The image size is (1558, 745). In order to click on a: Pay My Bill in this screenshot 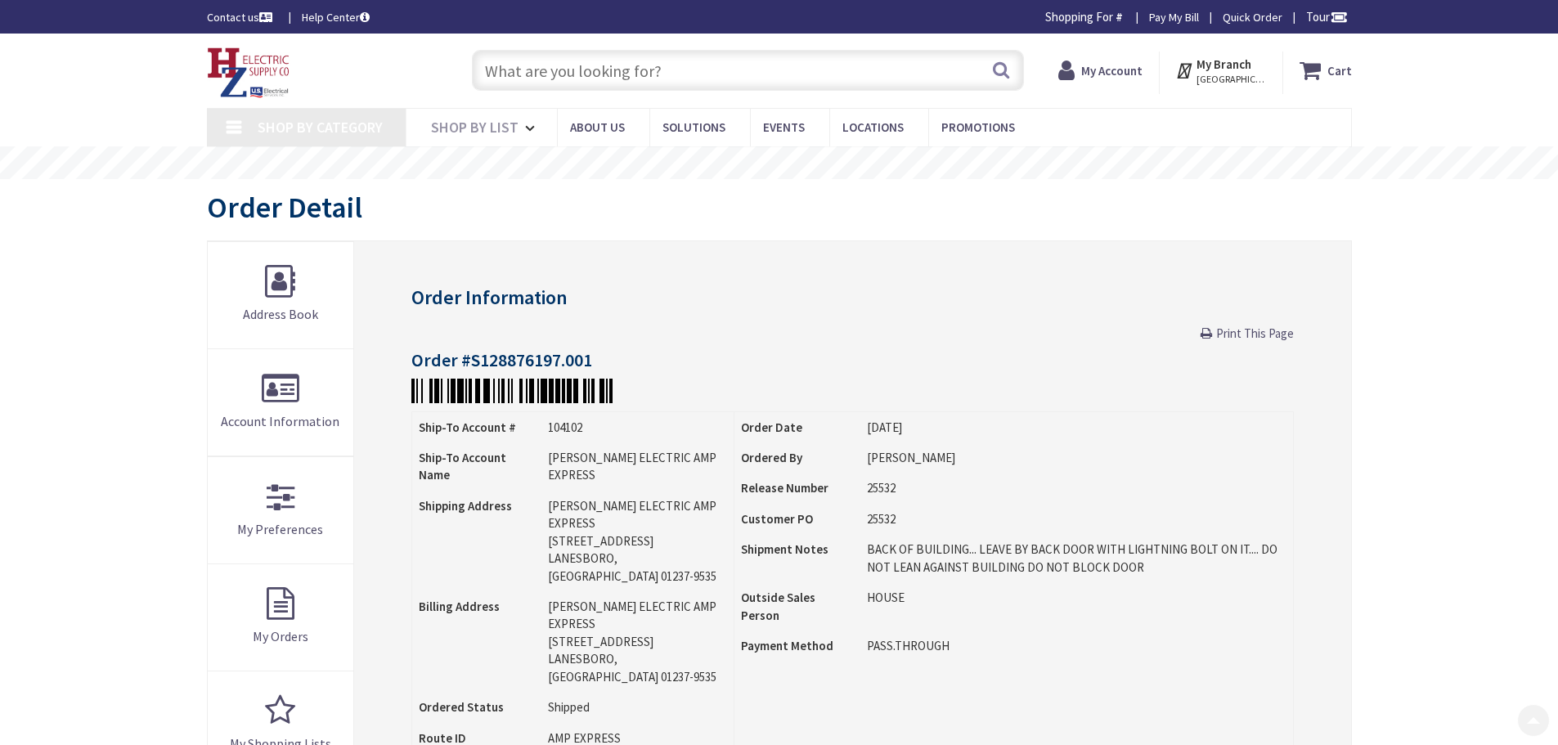, I will do `click(1173, 17)`.